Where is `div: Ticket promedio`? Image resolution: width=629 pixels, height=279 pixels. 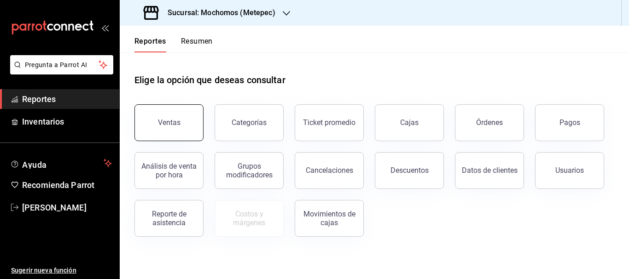 div: Ticket promedio is located at coordinates (329, 122).